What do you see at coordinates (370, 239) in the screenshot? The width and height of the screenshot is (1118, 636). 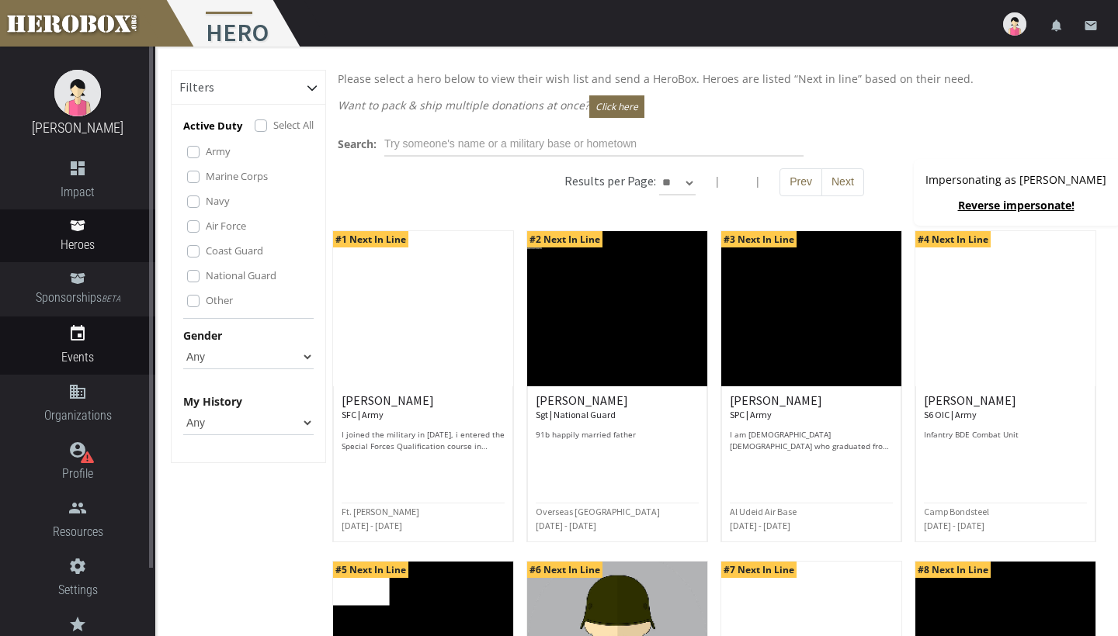 I see `span: #1 Next In Line` at bounding box center [370, 239].